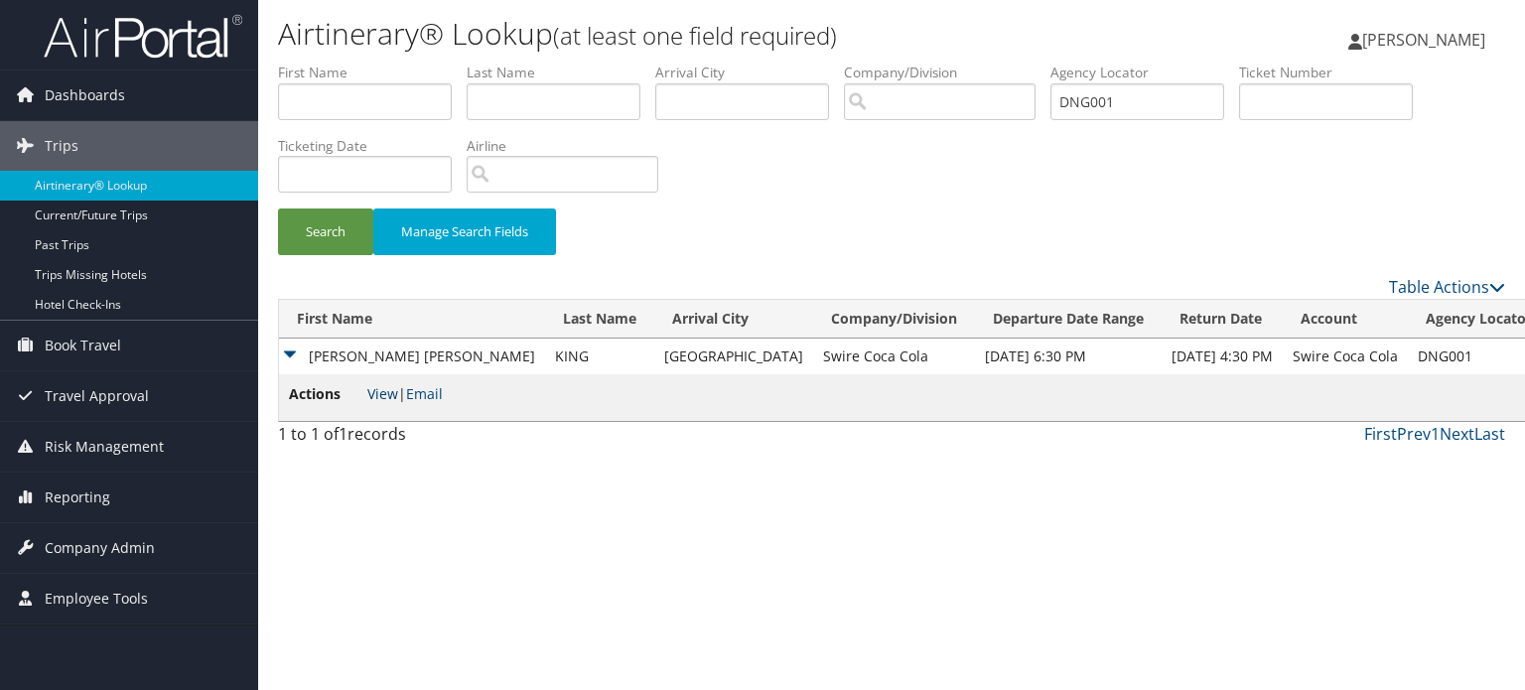 The width and height of the screenshot is (1525, 690). I want to click on a: 1, so click(1435, 434).